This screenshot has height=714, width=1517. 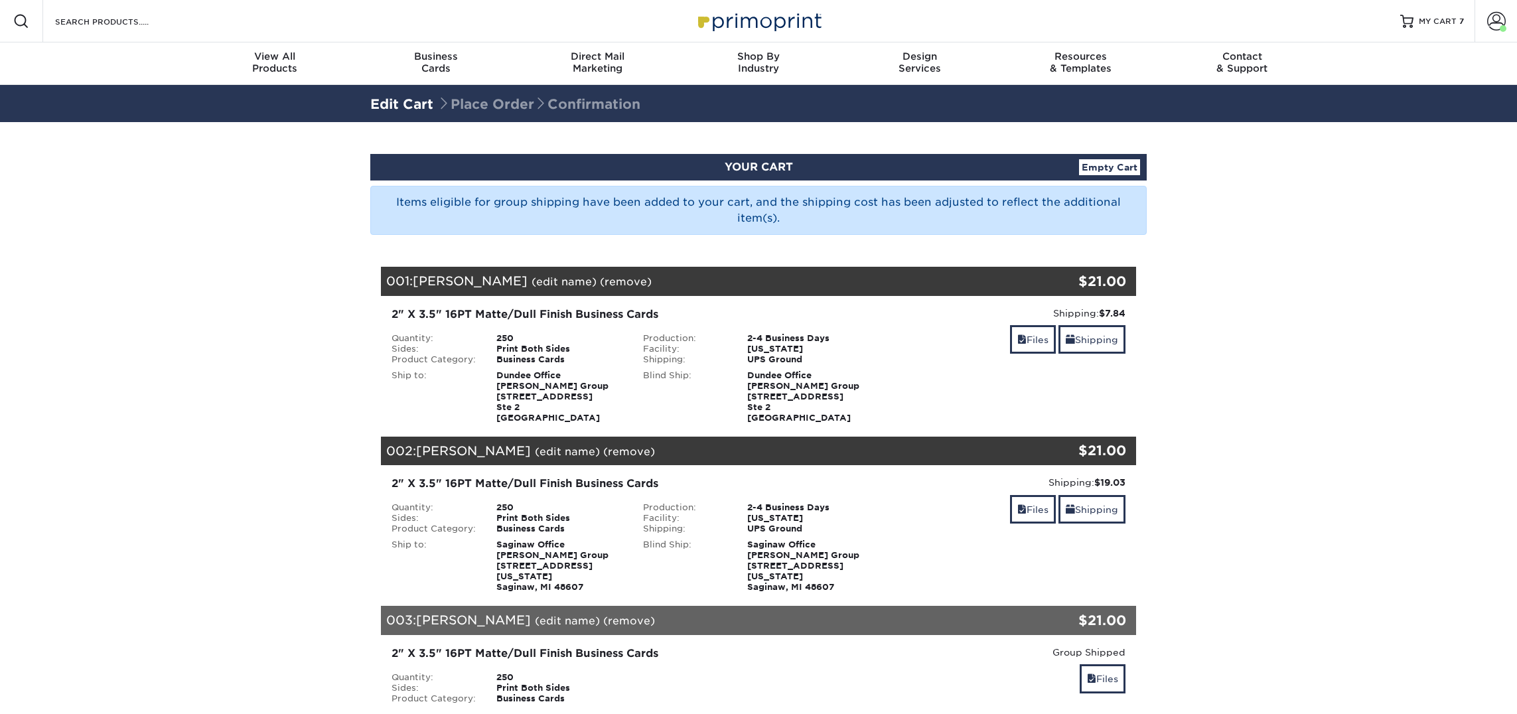 I want to click on span: Business, so click(x=436, y=56).